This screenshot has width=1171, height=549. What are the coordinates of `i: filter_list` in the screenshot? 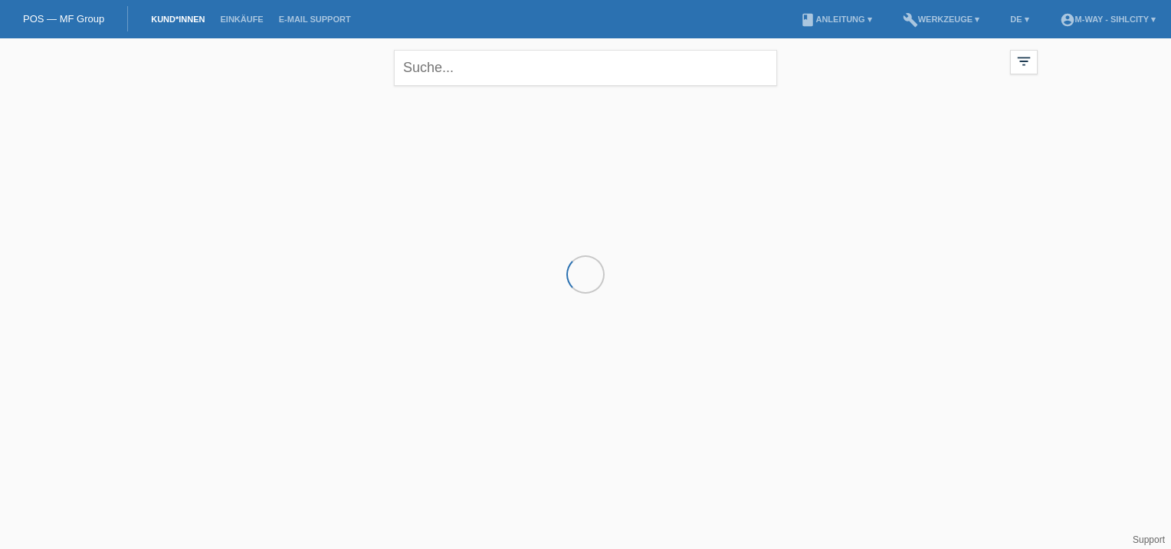 It's located at (1024, 61).